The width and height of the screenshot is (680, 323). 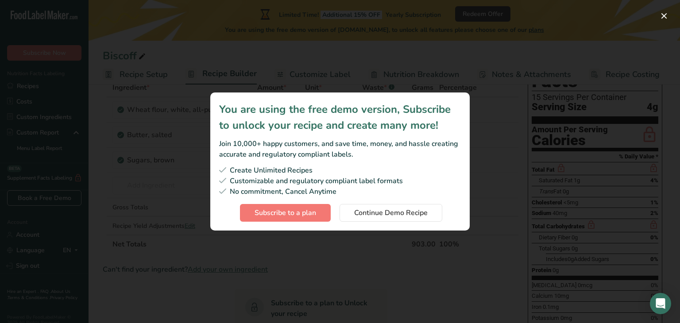 I want to click on span: Subscribe to a plan, so click(x=285, y=213).